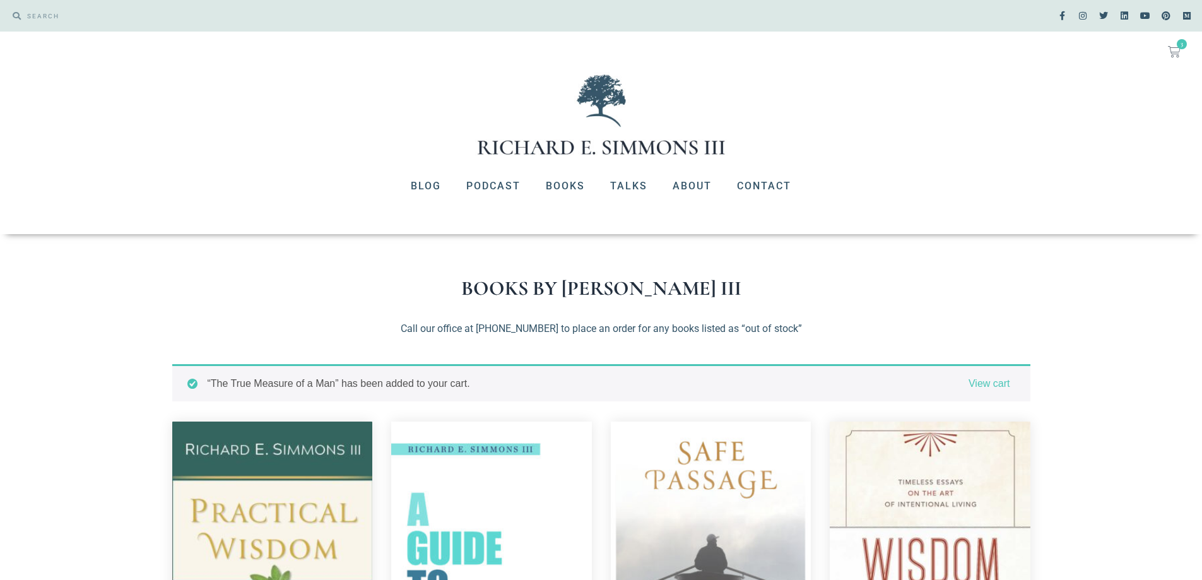 The image size is (1202, 580). Describe the element at coordinates (764, 186) in the screenshot. I see `a: Contact` at that location.